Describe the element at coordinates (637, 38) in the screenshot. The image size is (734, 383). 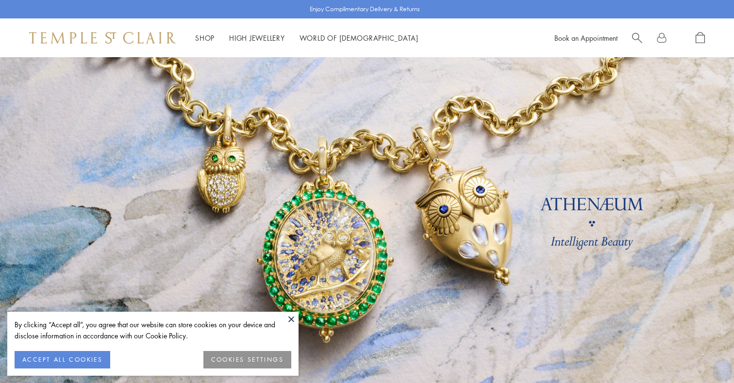
I see `a: Search` at that location.